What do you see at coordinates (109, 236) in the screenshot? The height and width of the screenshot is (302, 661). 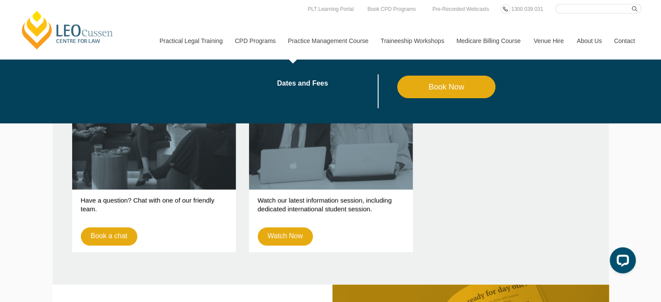 I see `a: Book a chat` at bounding box center [109, 236].